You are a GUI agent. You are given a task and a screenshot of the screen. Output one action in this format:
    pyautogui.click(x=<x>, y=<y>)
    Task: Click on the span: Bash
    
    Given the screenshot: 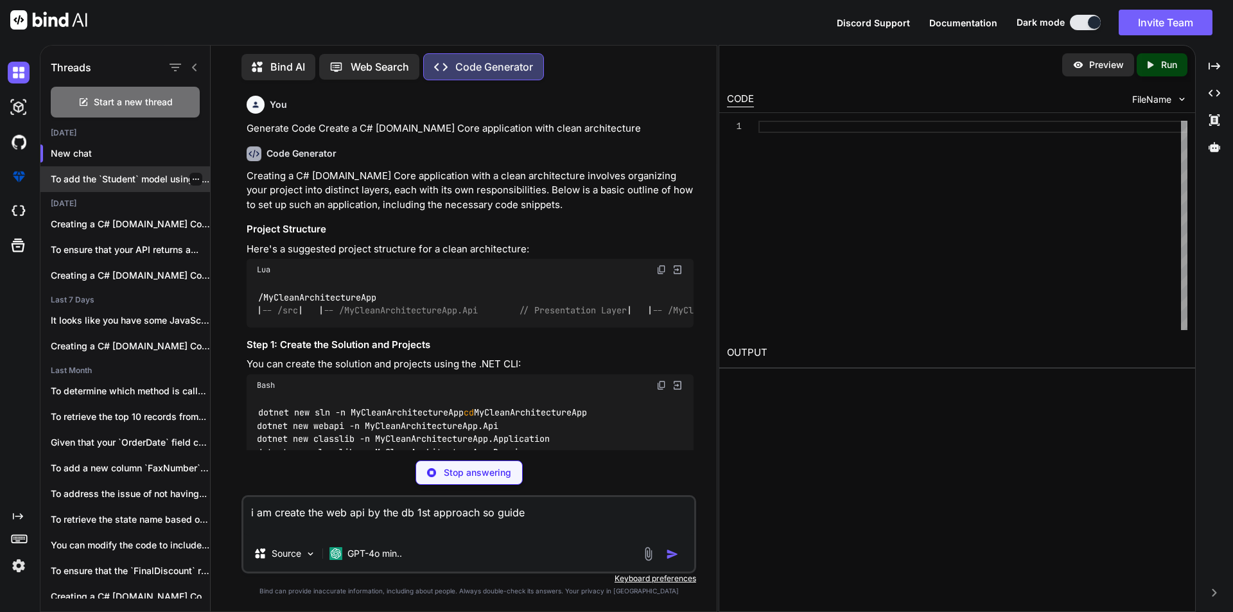 What is the action you would take?
    pyautogui.click(x=266, y=385)
    